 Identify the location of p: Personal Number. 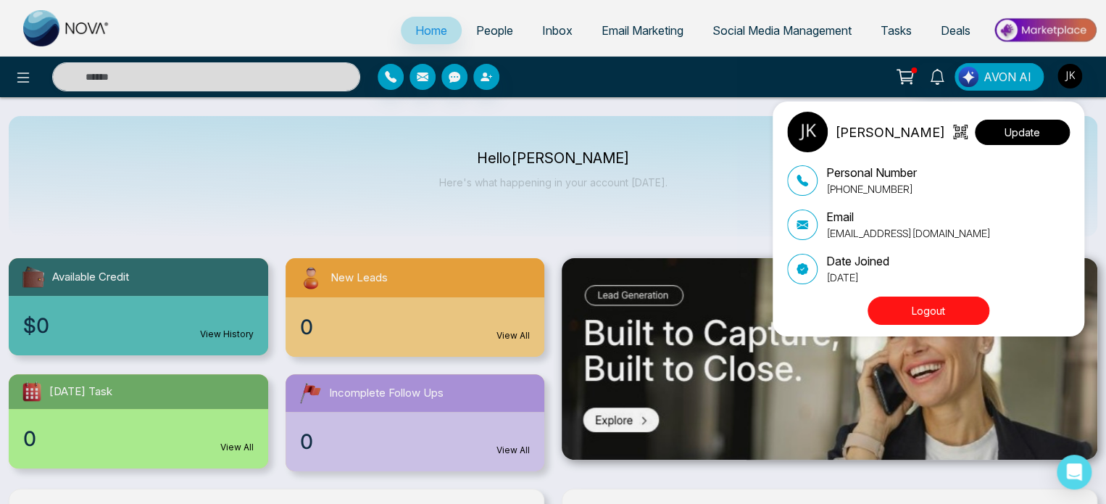
(871, 172).